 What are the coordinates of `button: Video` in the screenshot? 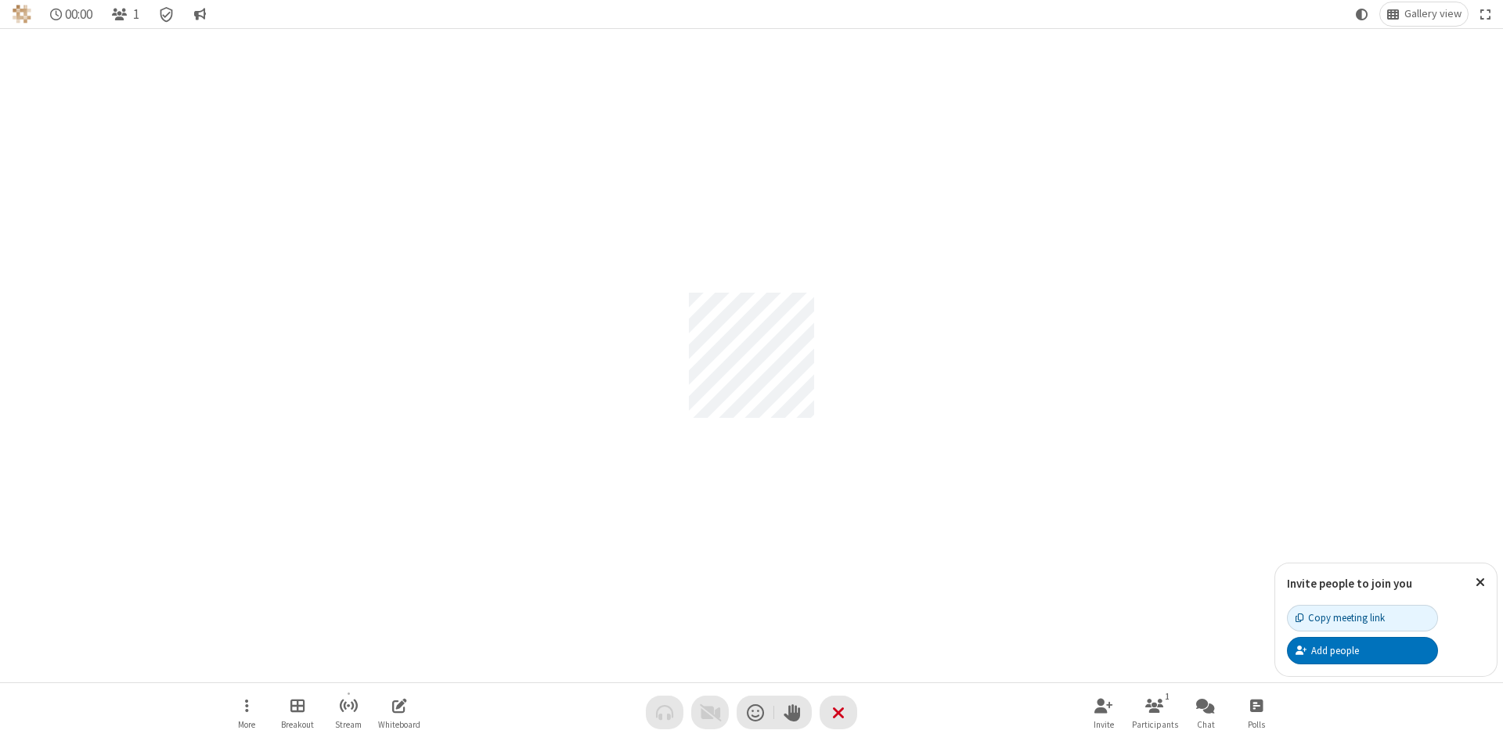 It's located at (710, 712).